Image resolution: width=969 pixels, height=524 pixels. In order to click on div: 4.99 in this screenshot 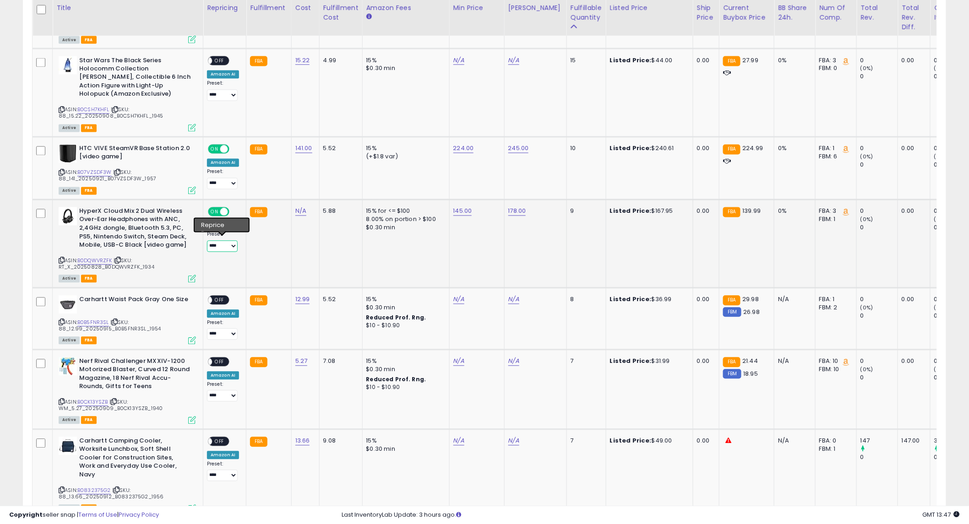, I will do `click(339, 60)`.